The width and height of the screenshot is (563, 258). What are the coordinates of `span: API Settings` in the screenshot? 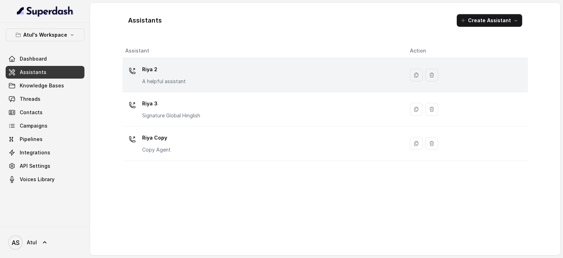 It's located at (35, 166).